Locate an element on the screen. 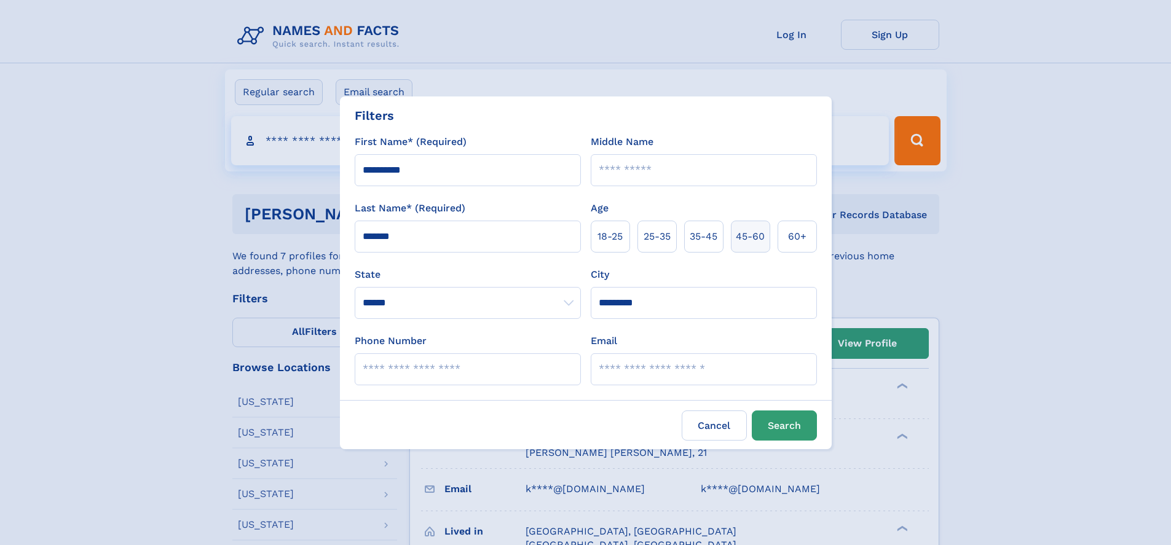 The height and width of the screenshot is (545, 1171). span: 18‑25 is located at coordinates (610, 237).